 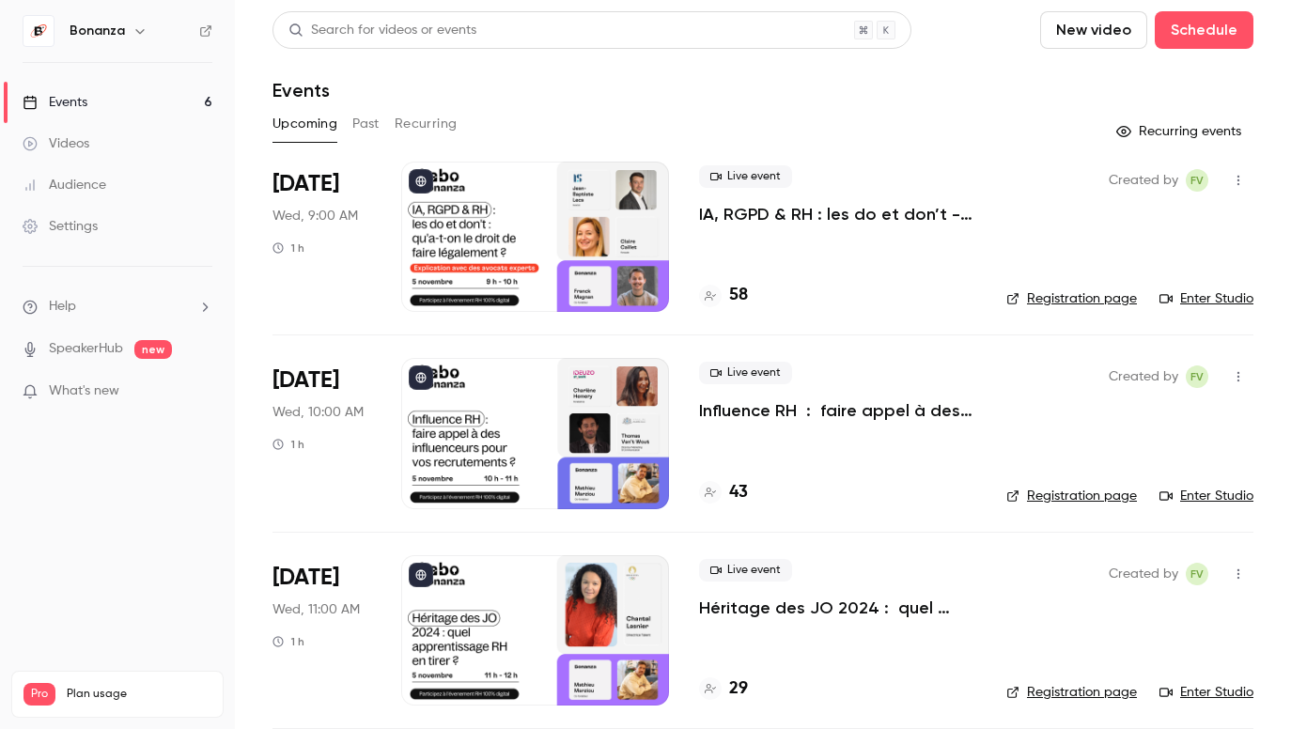 What do you see at coordinates (382, 30) in the screenshot?
I see `div: Search for videos or events` at bounding box center [382, 30].